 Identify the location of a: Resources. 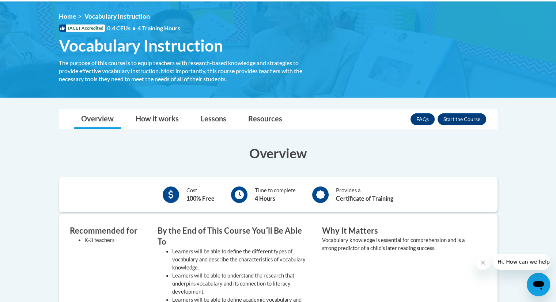
(265, 119).